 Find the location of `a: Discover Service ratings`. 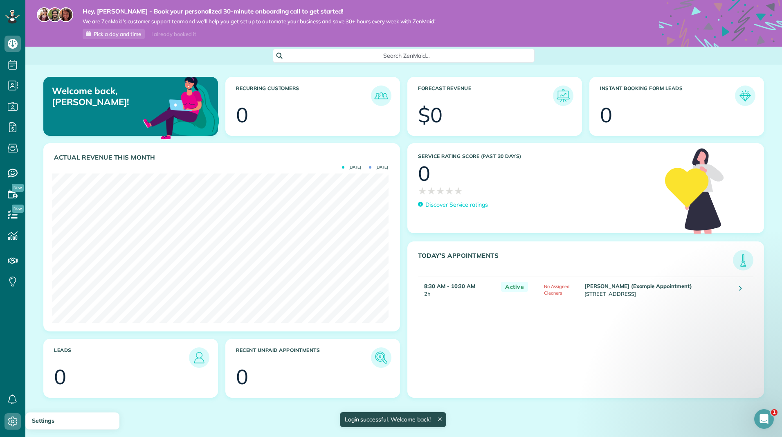

a: Discover Service ratings is located at coordinates (453, 204).